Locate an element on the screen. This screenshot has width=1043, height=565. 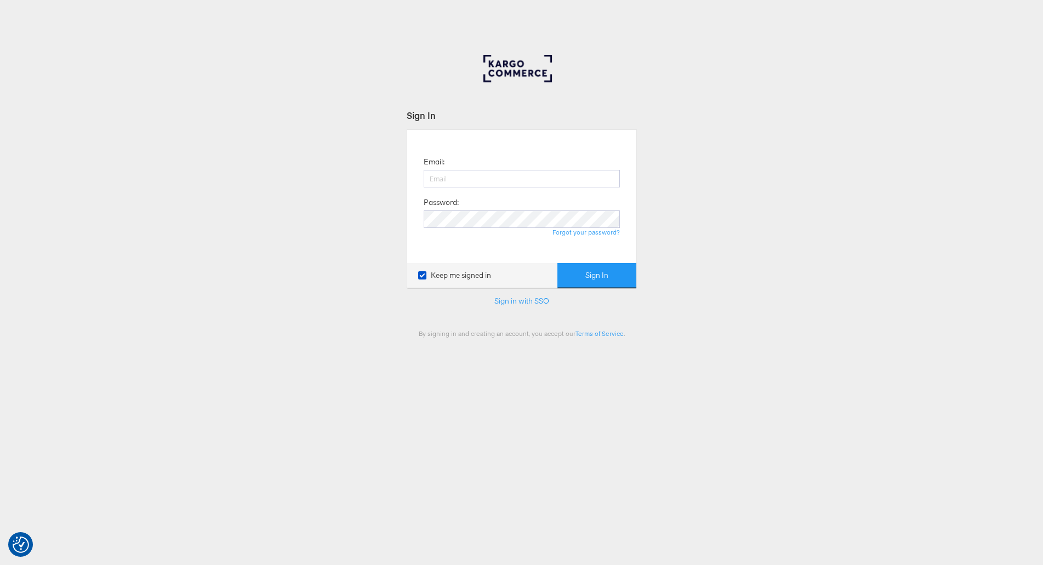
button: Consent Preferences is located at coordinates (21, 545).